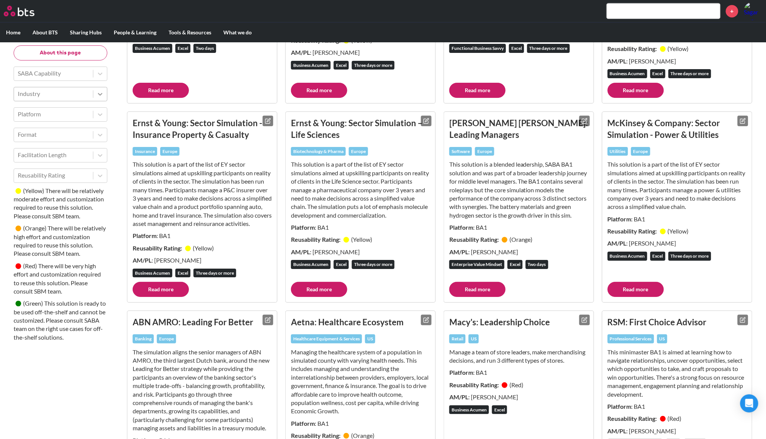 The width and height of the screenshot is (766, 439). Describe the element at coordinates (33, 303) in the screenshot. I see `small: ( Green )` at that location.